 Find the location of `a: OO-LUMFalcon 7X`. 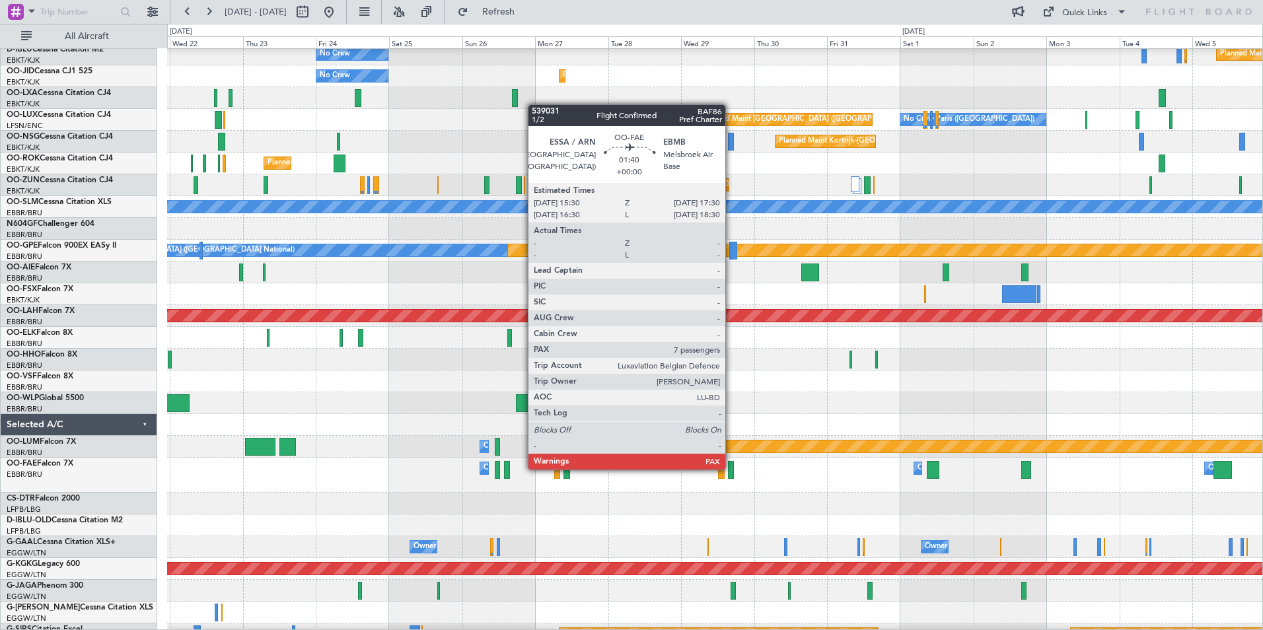

a: OO-LUMFalcon 7X is located at coordinates (41, 442).